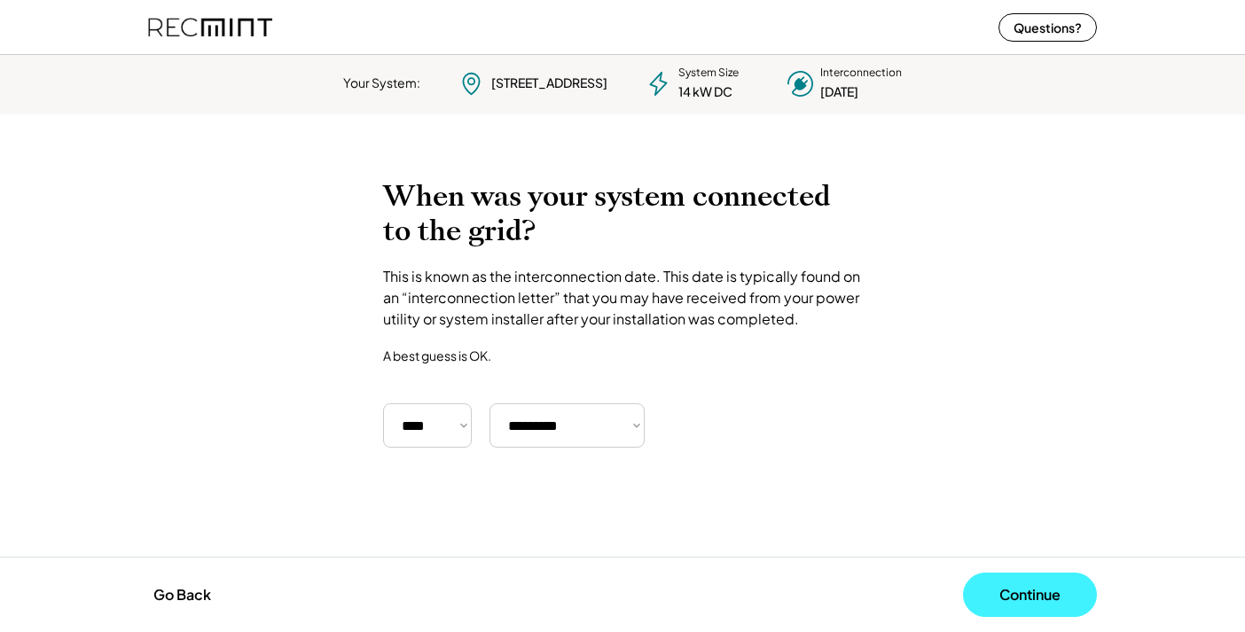 The width and height of the screenshot is (1245, 632). Describe the element at coordinates (210, 27) in the screenshot. I see `img: recmint-logotype%403x%20%281%29.jpeg` at that location.